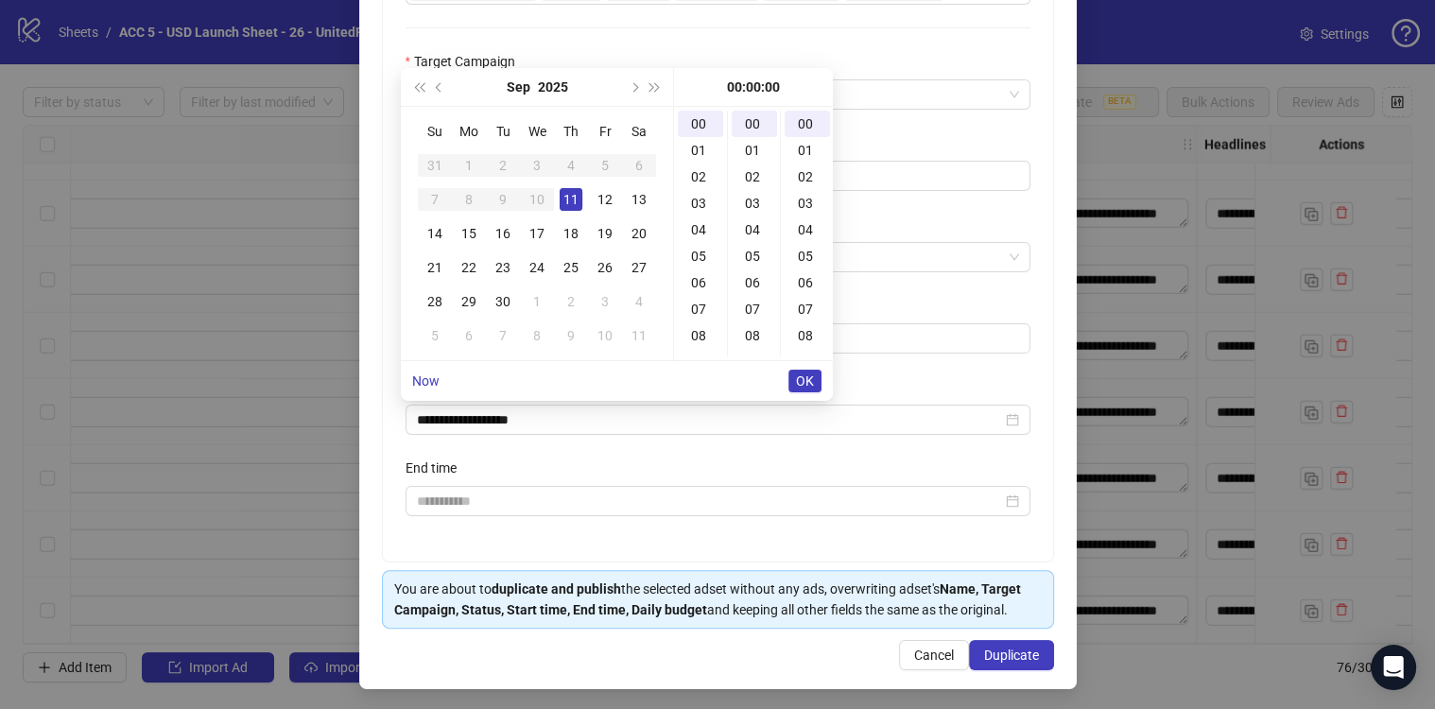  Describe the element at coordinates (435, 234) in the screenshot. I see `td: 2025-09-14` at that location.